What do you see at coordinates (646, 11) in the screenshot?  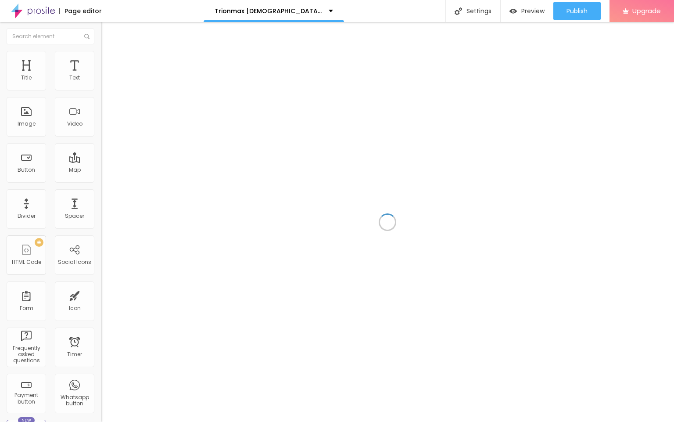 I see `span: Upgrade` at bounding box center [646, 11].